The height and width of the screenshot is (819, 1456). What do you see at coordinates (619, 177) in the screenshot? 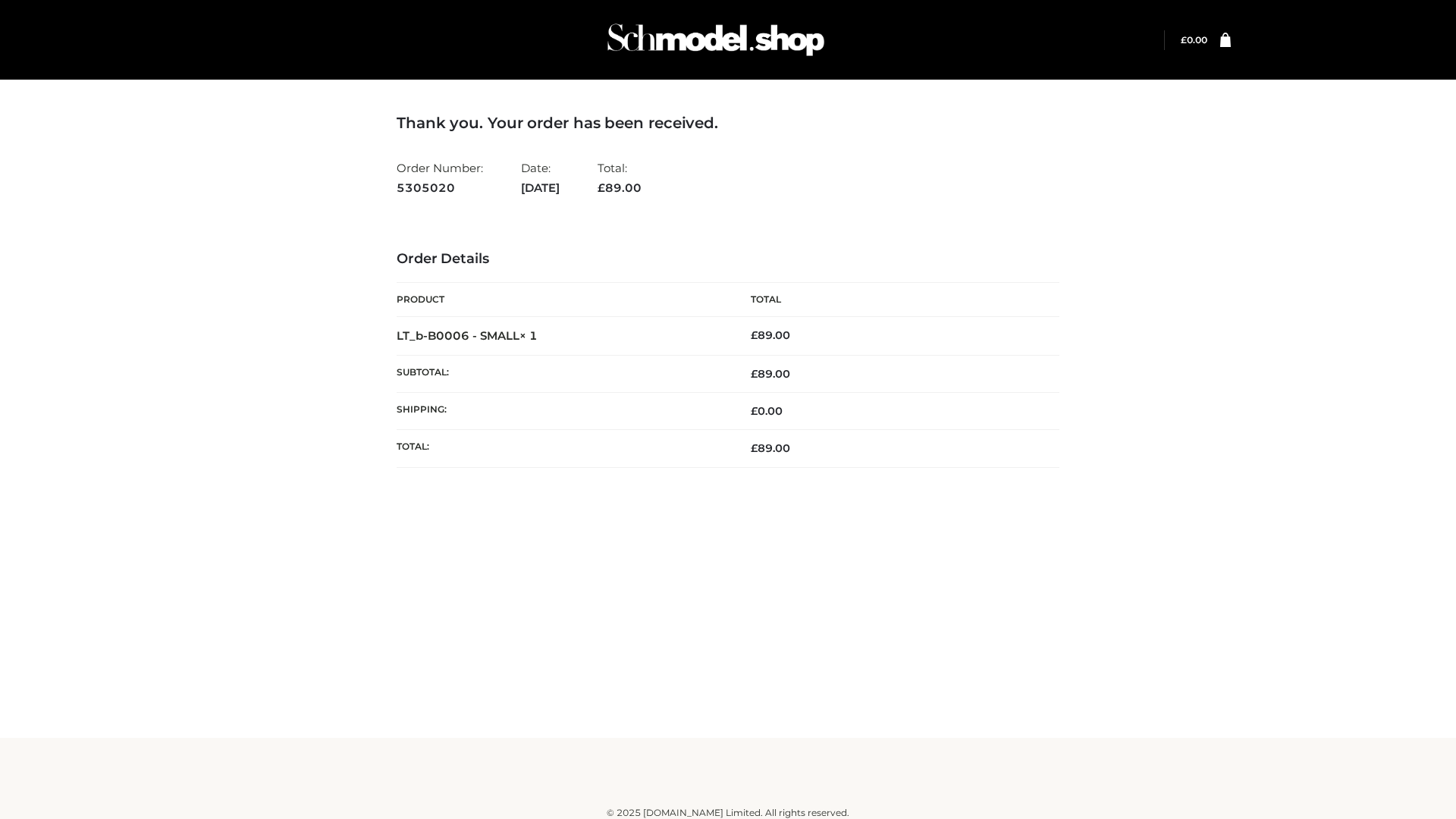
I see `li: Total:` at bounding box center [619, 177].